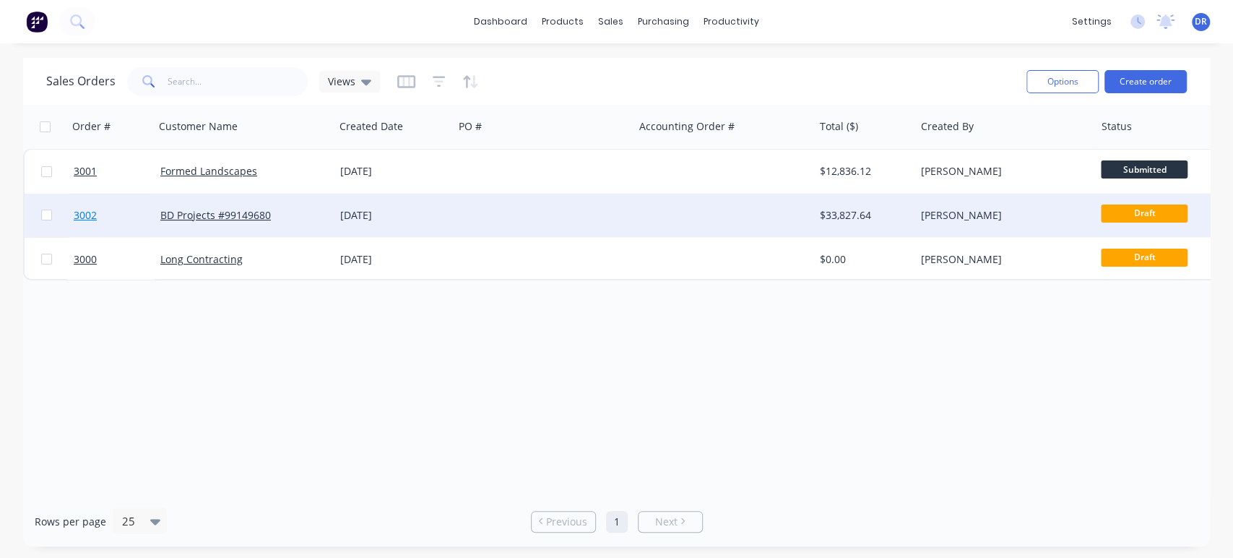 This screenshot has height=558, width=1233. Describe the element at coordinates (91, 126) in the screenshot. I see `div: Order #` at that location.